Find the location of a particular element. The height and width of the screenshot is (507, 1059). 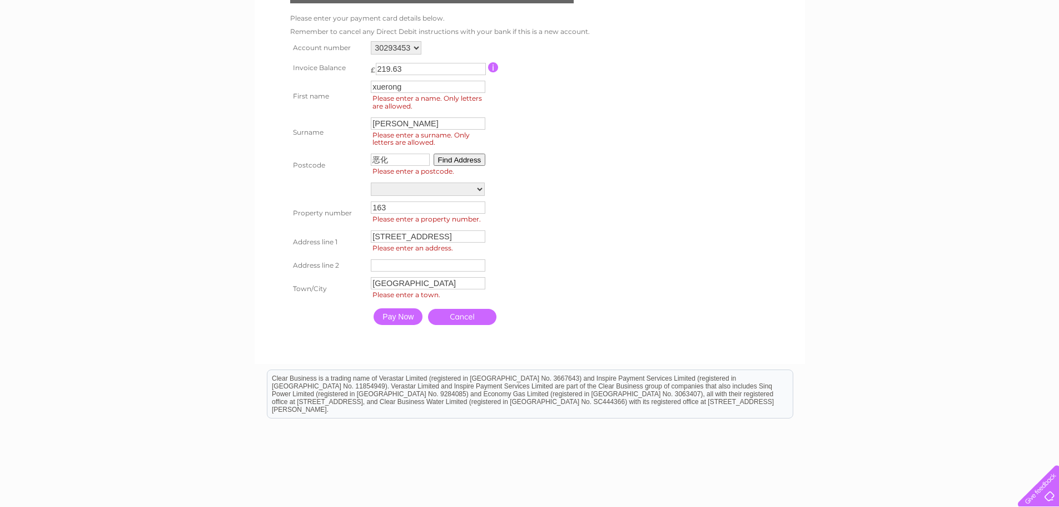

a: Log out is located at coordinates (1035, 51).